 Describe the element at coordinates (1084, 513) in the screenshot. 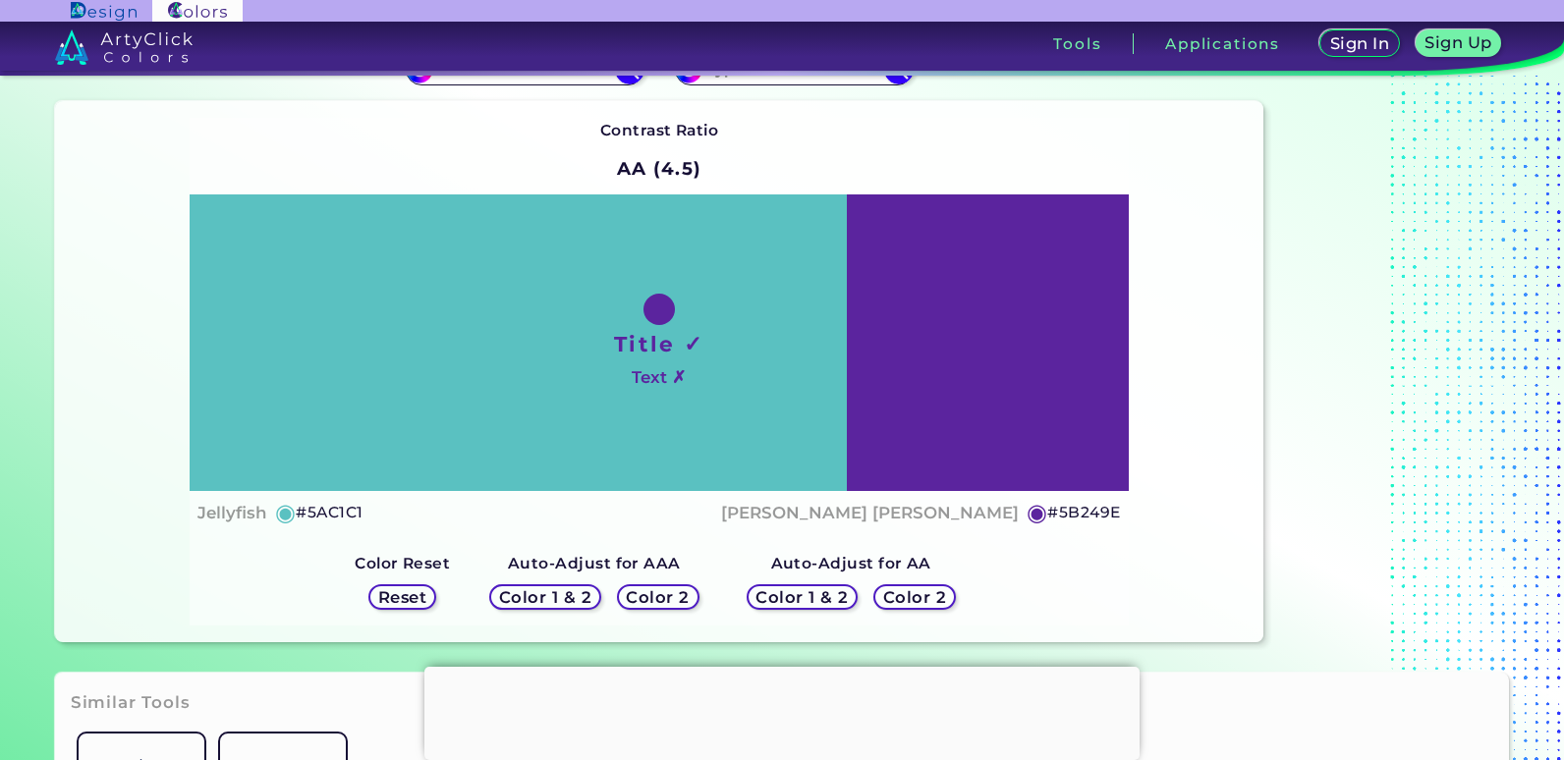

I see `h5: #5B249E` at that location.